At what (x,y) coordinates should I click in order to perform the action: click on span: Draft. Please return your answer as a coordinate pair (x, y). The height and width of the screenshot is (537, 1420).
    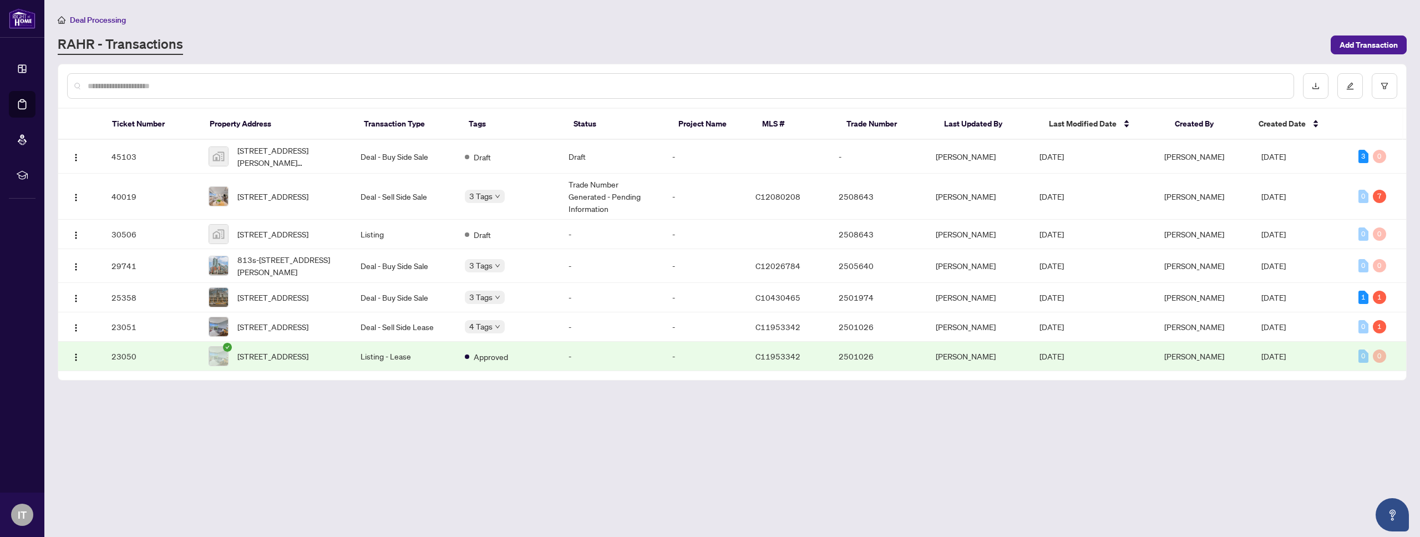
    Looking at the image, I should click on (482, 157).